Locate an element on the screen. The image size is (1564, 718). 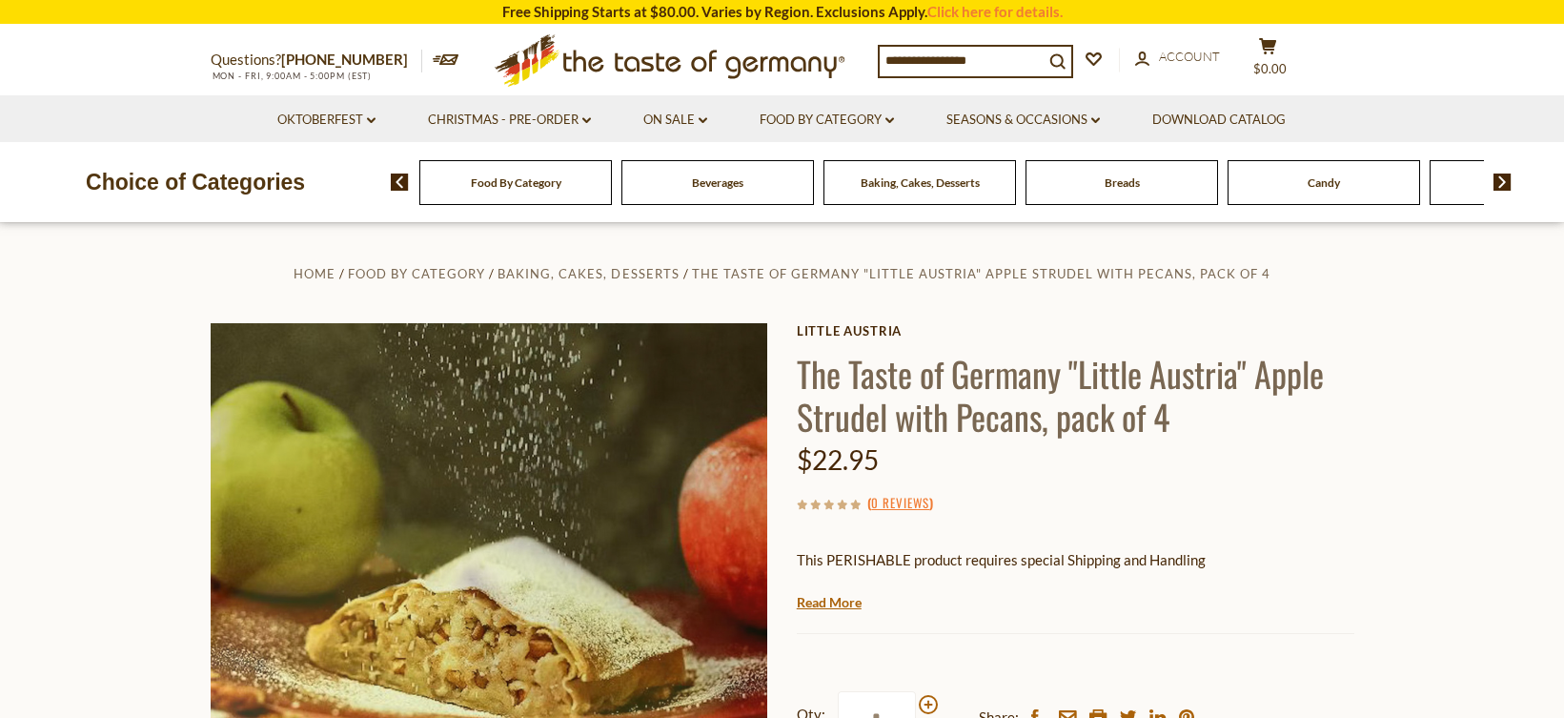
span: MON - FRI, 9:00AM - 5:00PM (EST) is located at coordinates (292, 75).